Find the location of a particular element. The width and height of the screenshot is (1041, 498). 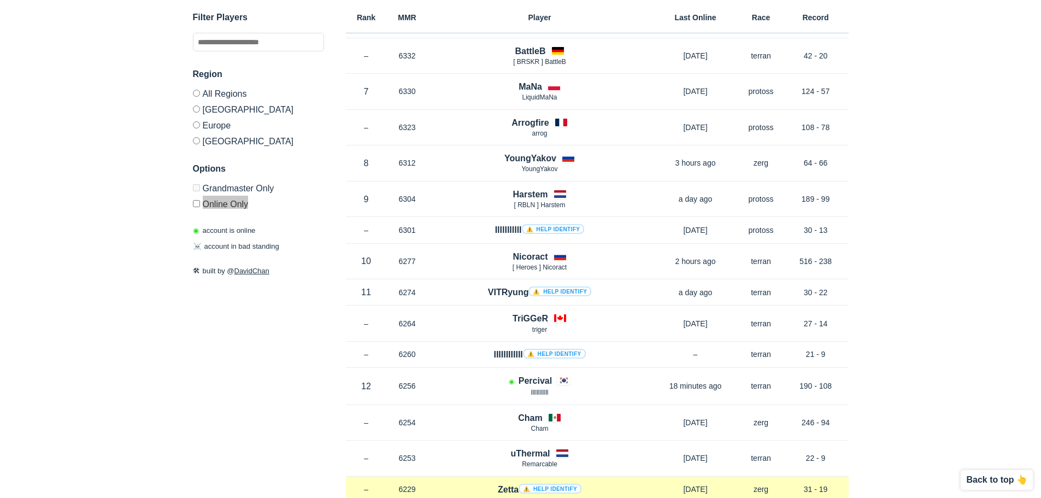

h4: IIIIIIIIIIII is located at coordinates (539, 354).